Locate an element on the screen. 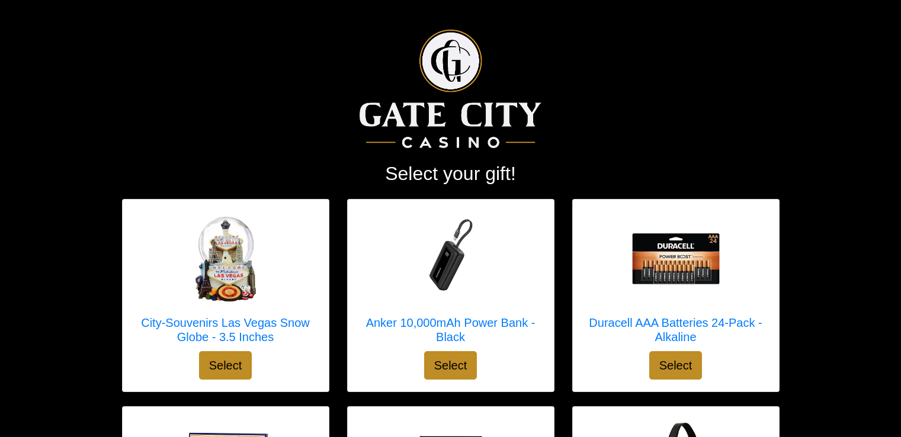 This screenshot has height=437, width=901. a: Anker 10,000mAh Power Bank - Black Anker 10,000mAh Power Bank - Black is located at coordinates (451, 281).